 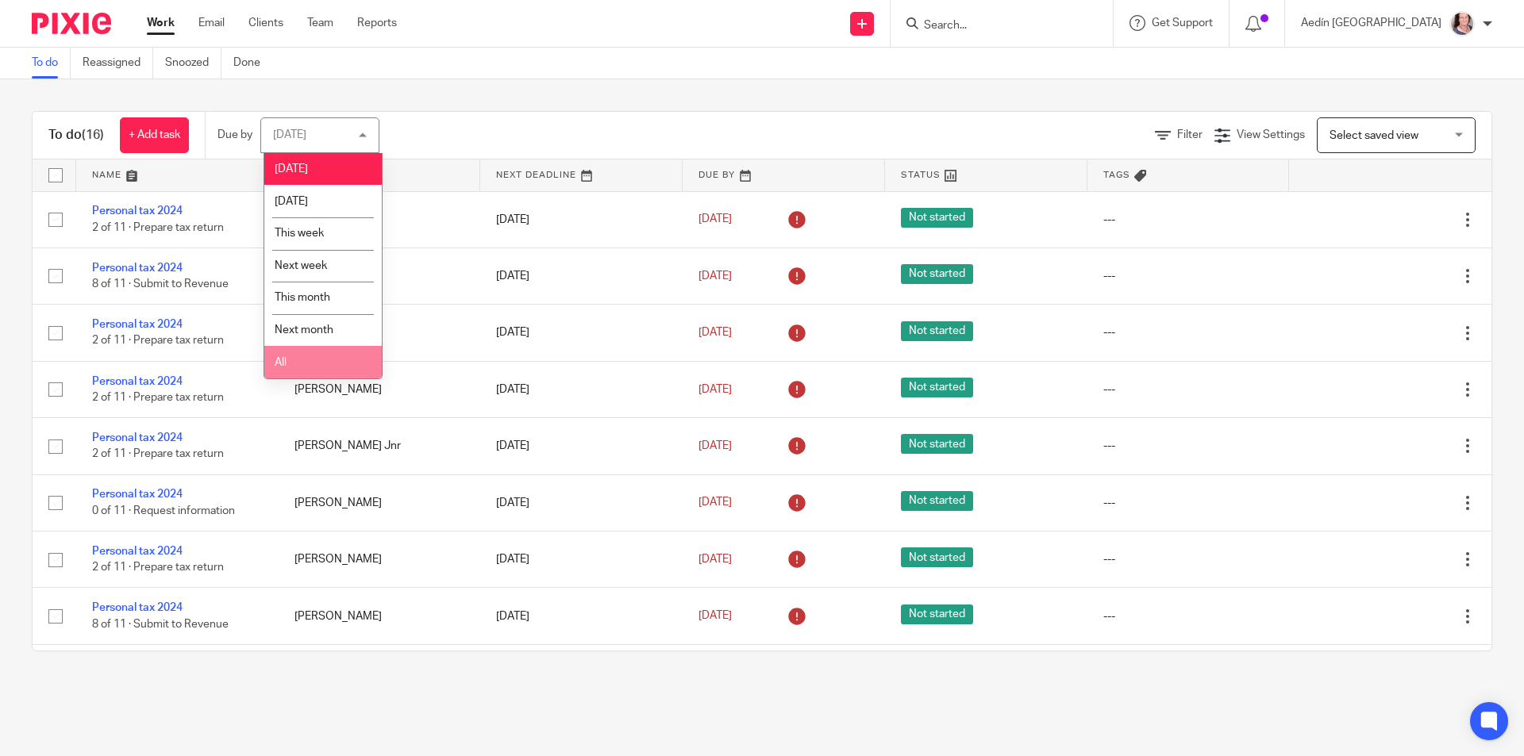 I want to click on span: View Settings, so click(x=1270, y=135).